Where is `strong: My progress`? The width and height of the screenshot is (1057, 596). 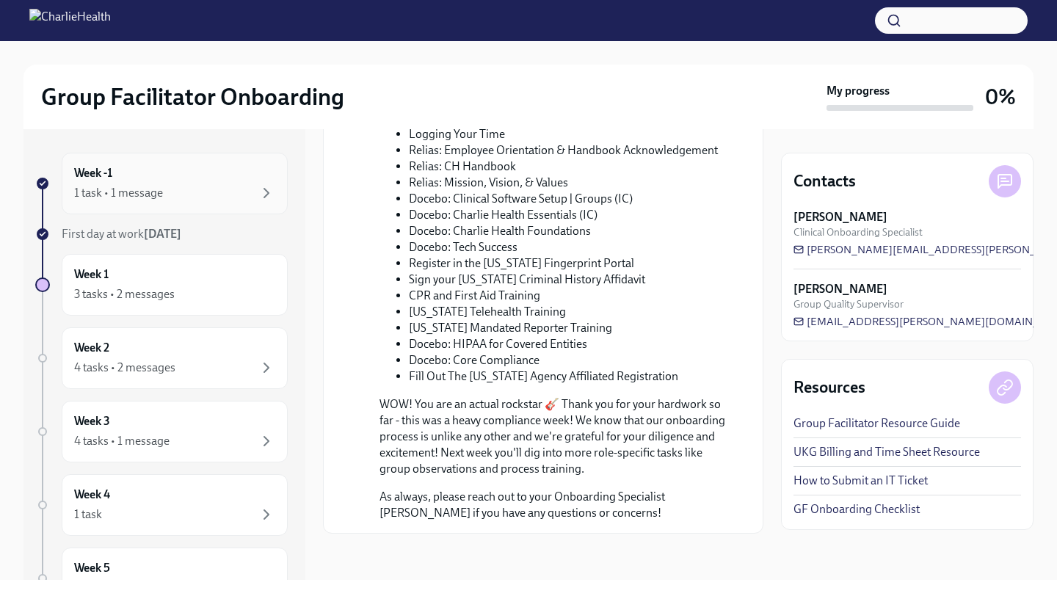
strong: My progress is located at coordinates (858, 91).